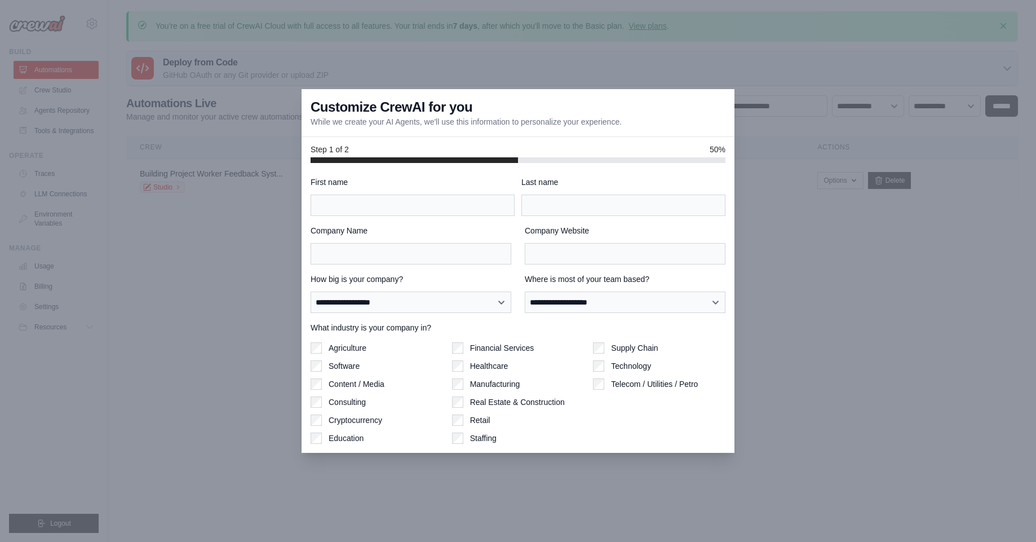 The image size is (1036, 542). Describe the element at coordinates (413, 182) in the screenshot. I see `label: First name` at that location.